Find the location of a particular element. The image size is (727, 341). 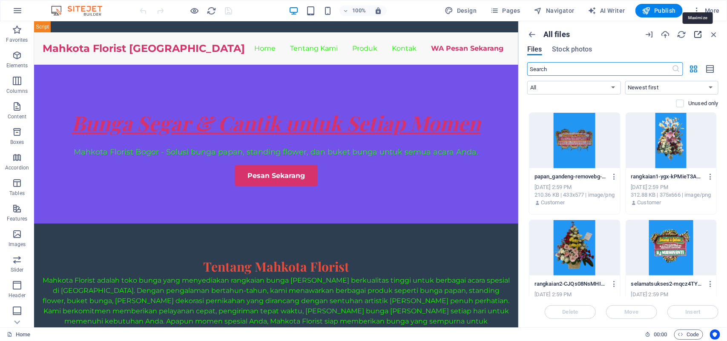

button: AI Writer is located at coordinates (607, 11).